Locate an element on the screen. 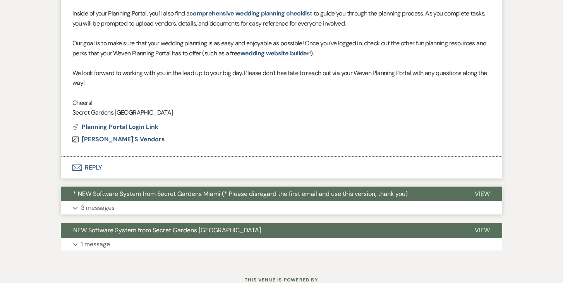 The width and height of the screenshot is (563, 283). span: Planning Portal Login Link is located at coordinates (120, 127).